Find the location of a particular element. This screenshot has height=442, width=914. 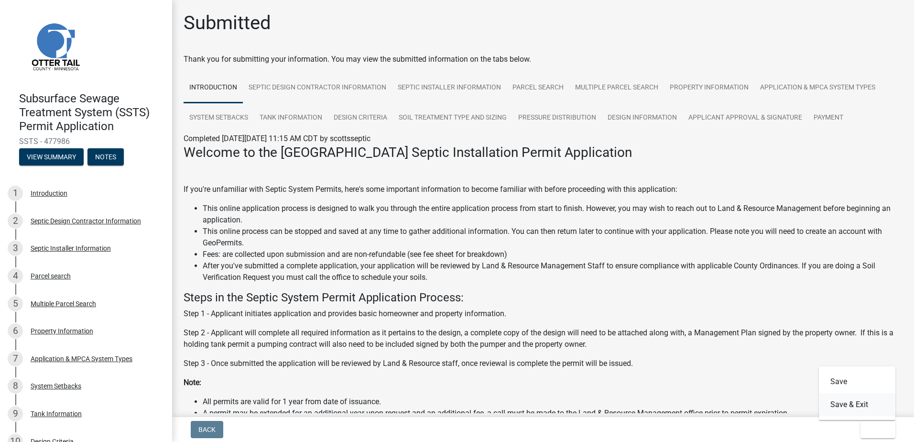

li: All permits are valid for 1 year from date of issuance. is located at coordinates (553, 402).